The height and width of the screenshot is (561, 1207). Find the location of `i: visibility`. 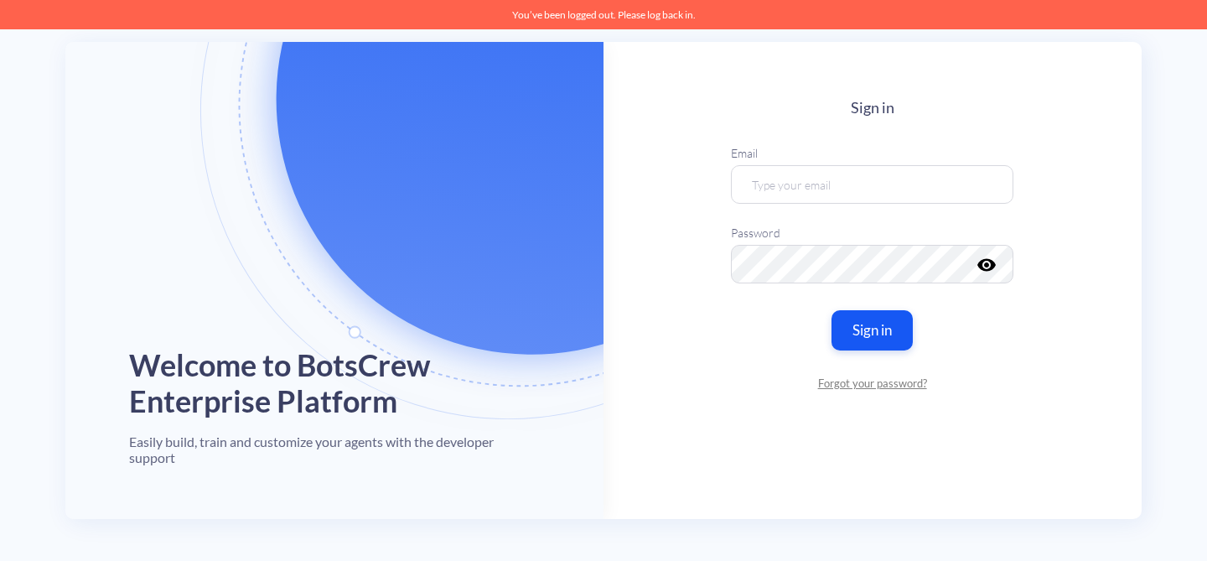

i: visibility is located at coordinates (987, 265).